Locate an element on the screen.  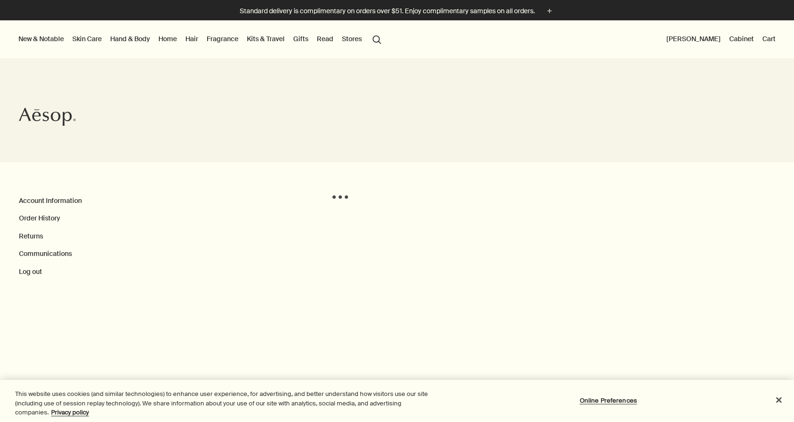
button: New & Notable is located at coordinates (41, 39).